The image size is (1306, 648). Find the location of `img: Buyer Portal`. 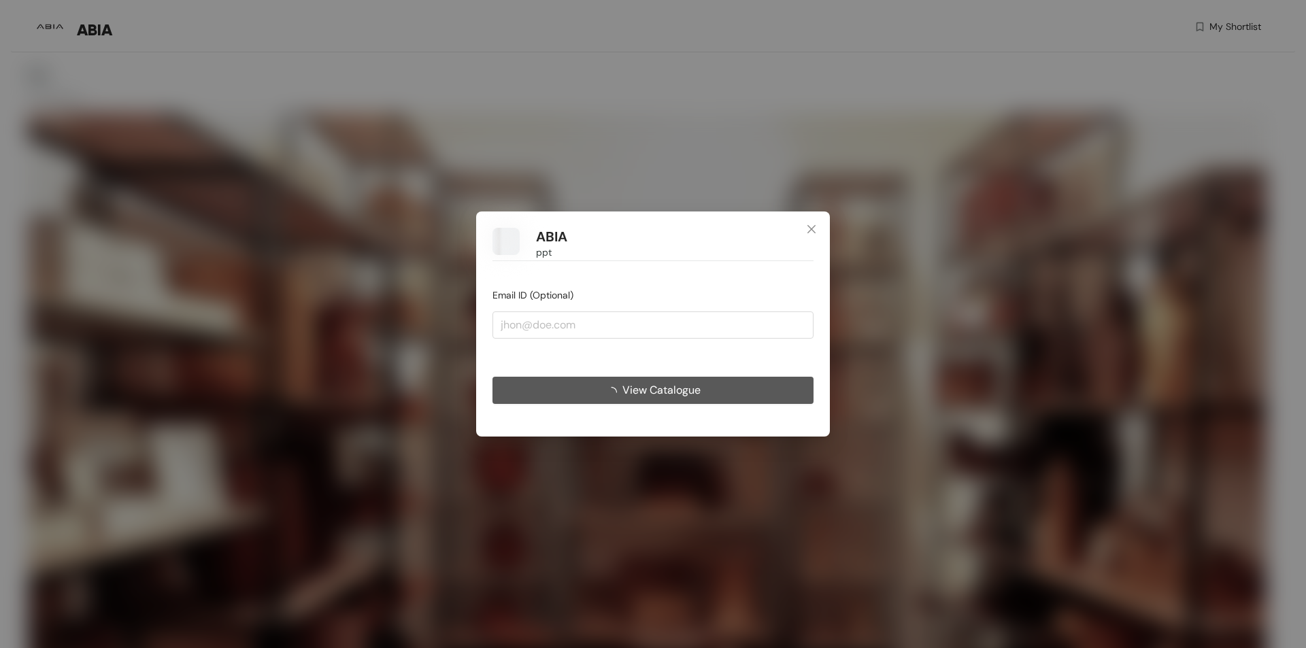

img: Buyer Portal is located at coordinates (506, 241).